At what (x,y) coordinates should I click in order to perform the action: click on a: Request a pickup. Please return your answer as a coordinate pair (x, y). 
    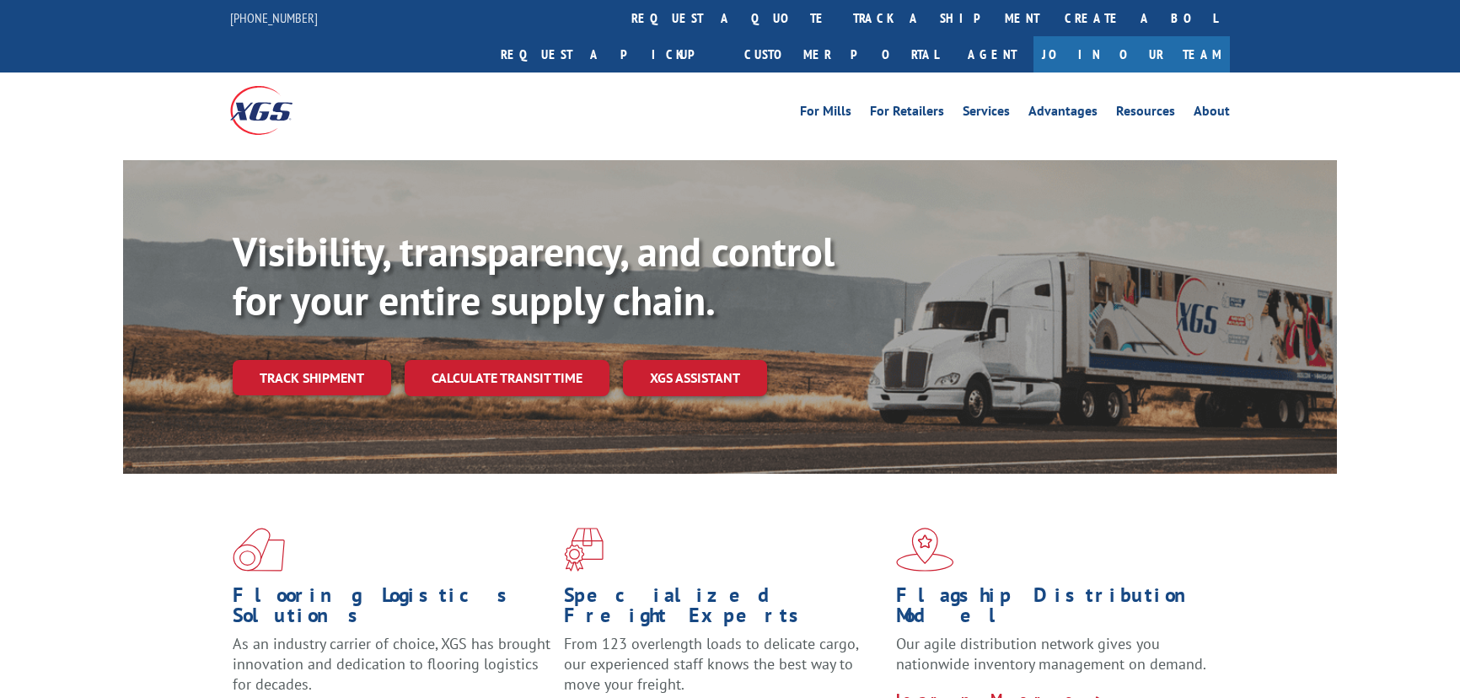
    Looking at the image, I should click on (609, 54).